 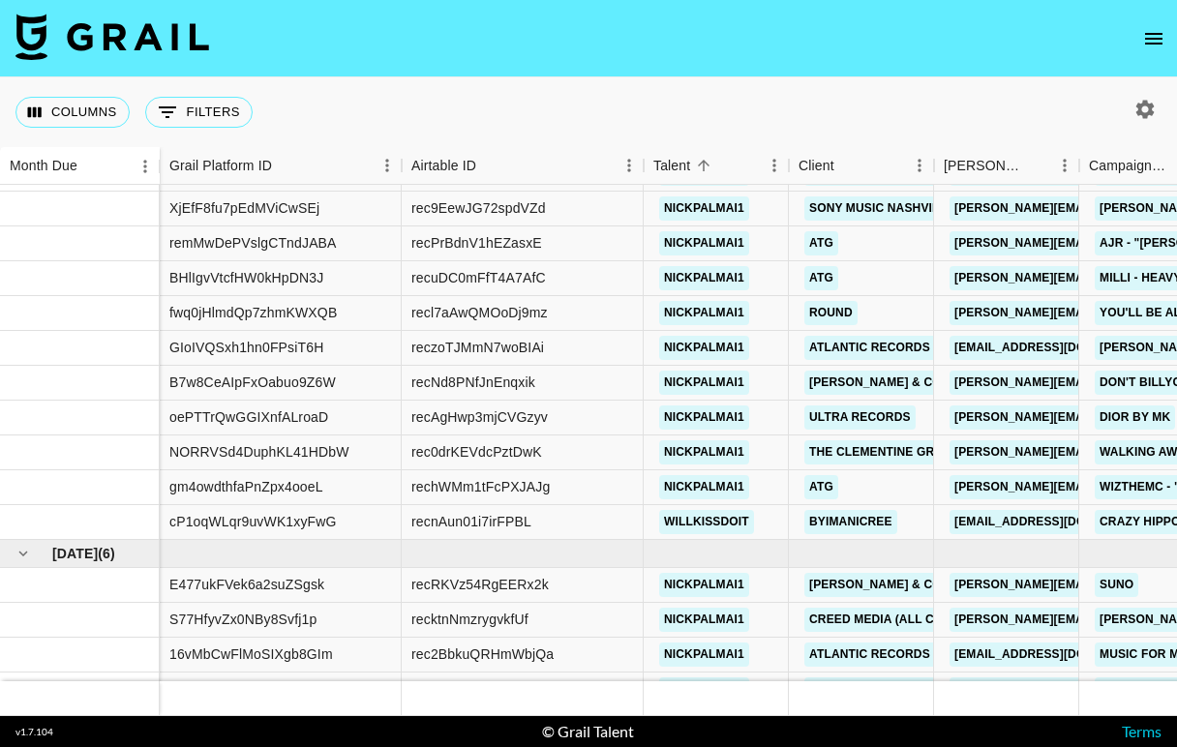 What do you see at coordinates (859, 417) in the screenshot?
I see `a: Ultra Records` at bounding box center [859, 417].